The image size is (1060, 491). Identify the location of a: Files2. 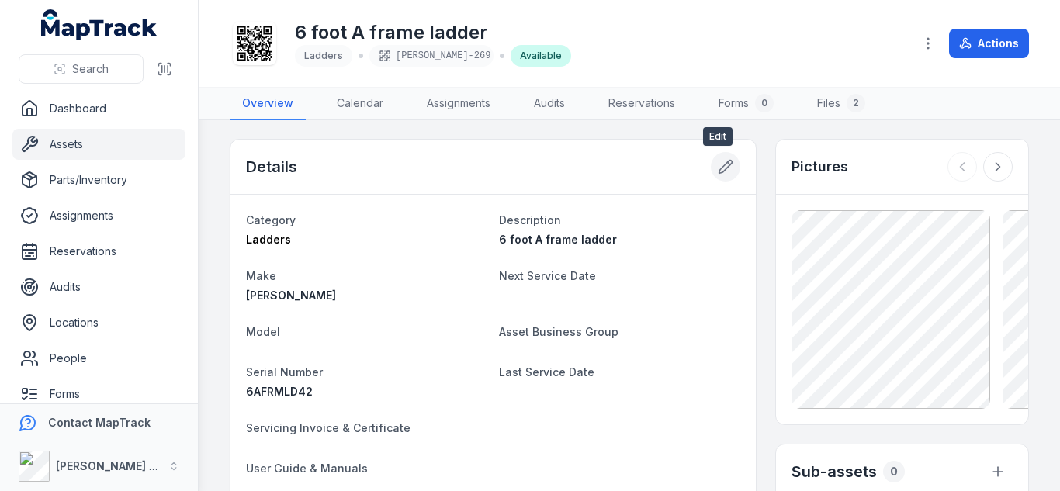
(841, 104).